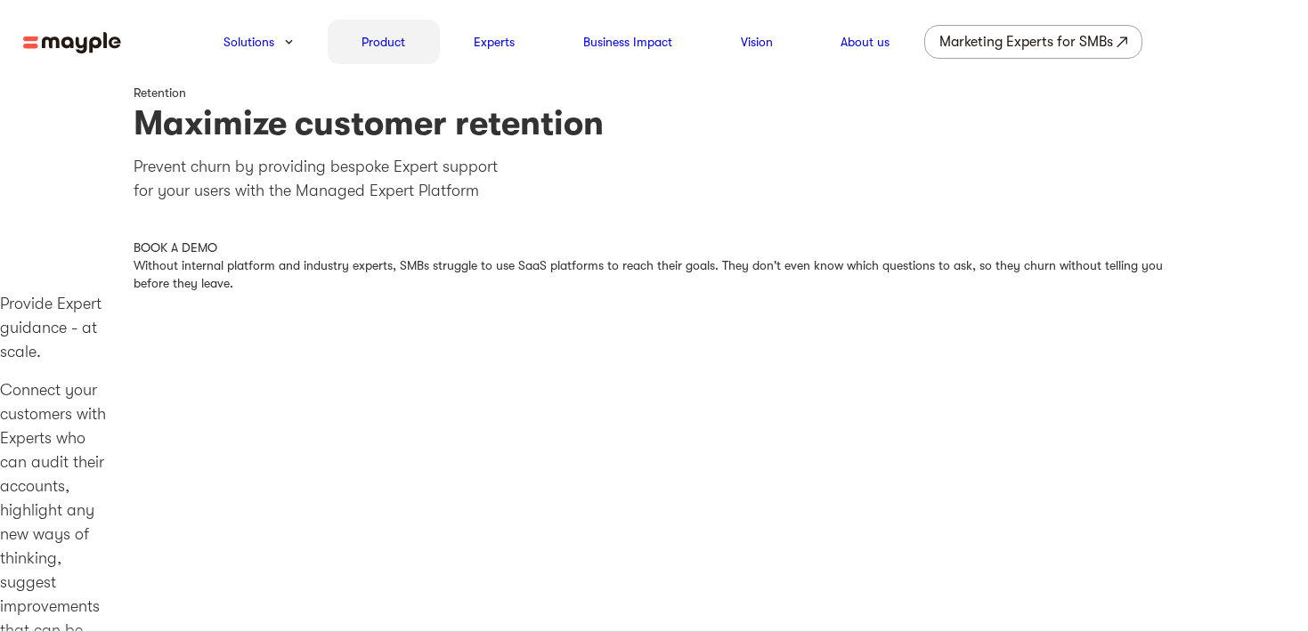 The image size is (1308, 632). Describe the element at coordinates (383, 42) in the screenshot. I see `a: Product` at that location.